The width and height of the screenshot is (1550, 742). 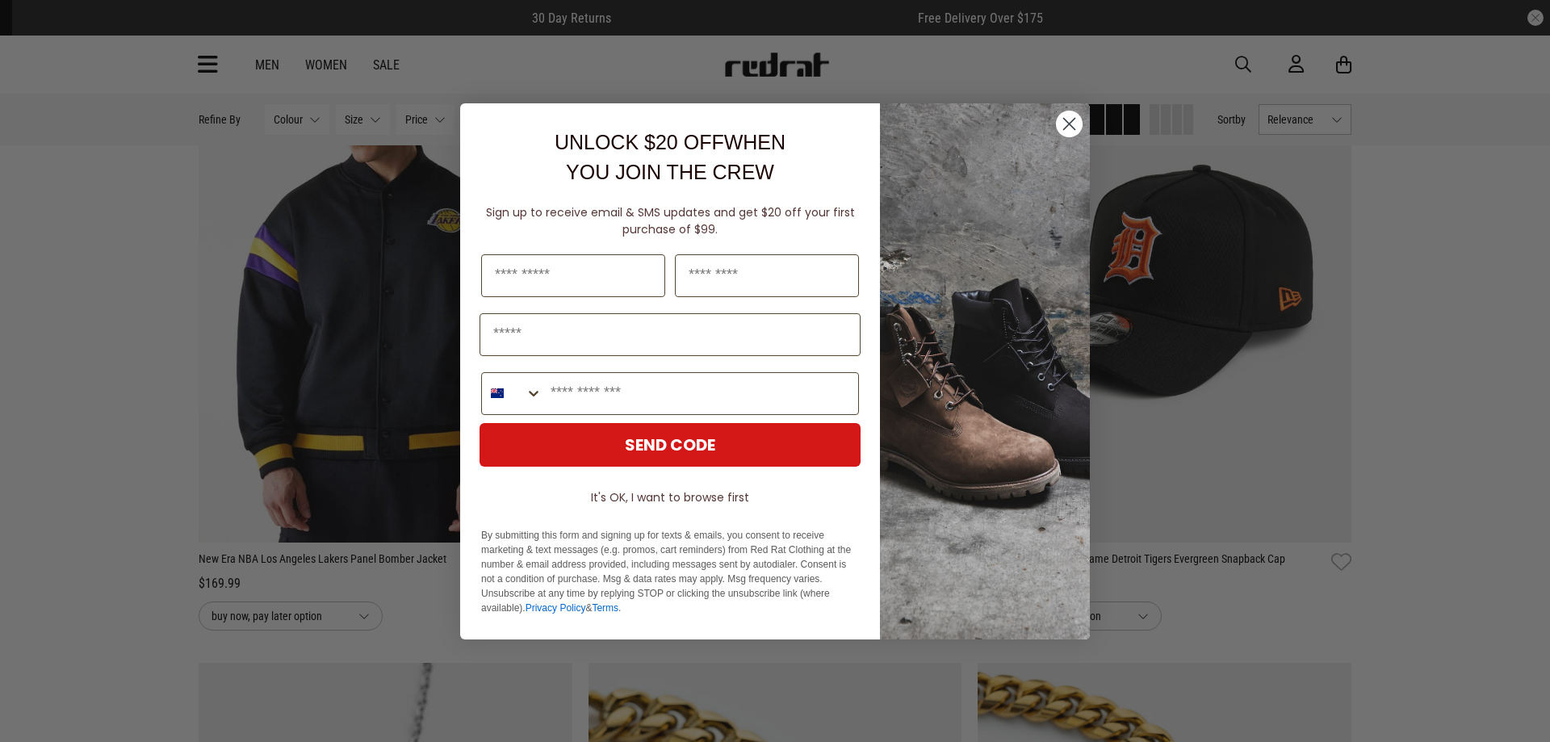 I want to click on img: New Zealand, so click(x=497, y=393).